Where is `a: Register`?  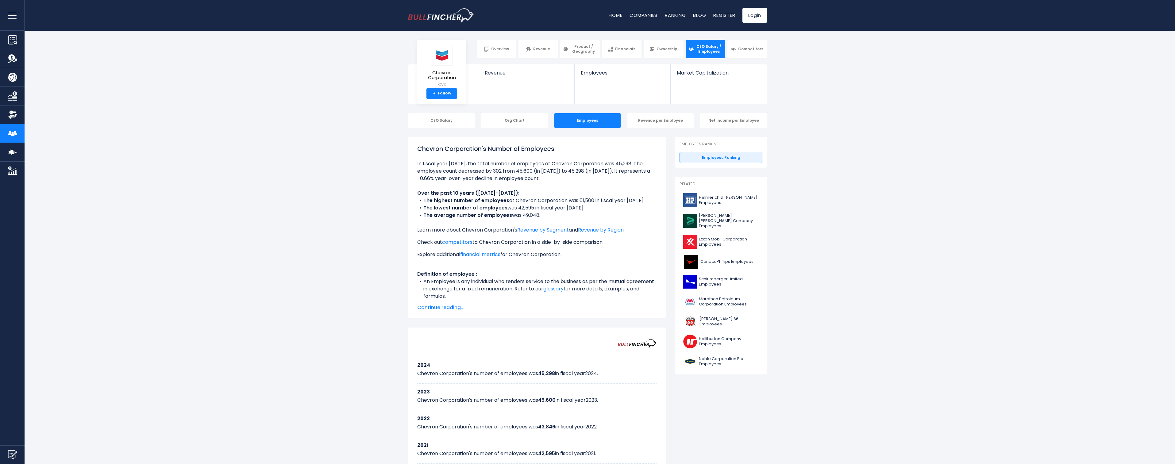
a: Register is located at coordinates (724, 15).